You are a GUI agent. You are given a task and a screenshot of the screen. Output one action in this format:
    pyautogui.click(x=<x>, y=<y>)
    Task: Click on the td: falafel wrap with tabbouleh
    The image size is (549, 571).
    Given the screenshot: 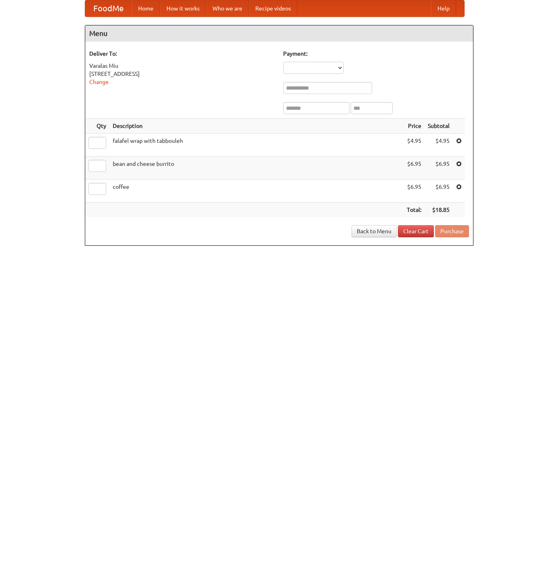 What is the action you would take?
    pyautogui.click(x=256, y=145)
    